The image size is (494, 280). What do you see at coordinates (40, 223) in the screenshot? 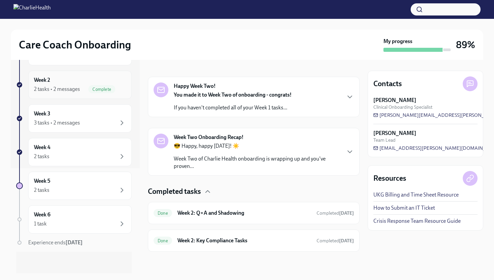
I see `div: 1 task` at bounding box center [40, 223].